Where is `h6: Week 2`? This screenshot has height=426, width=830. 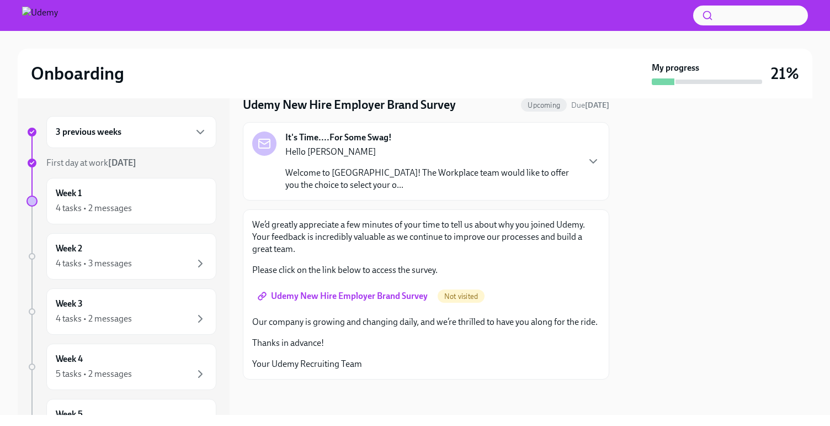 h6: Week 2 is located at coordinates (69, 248).